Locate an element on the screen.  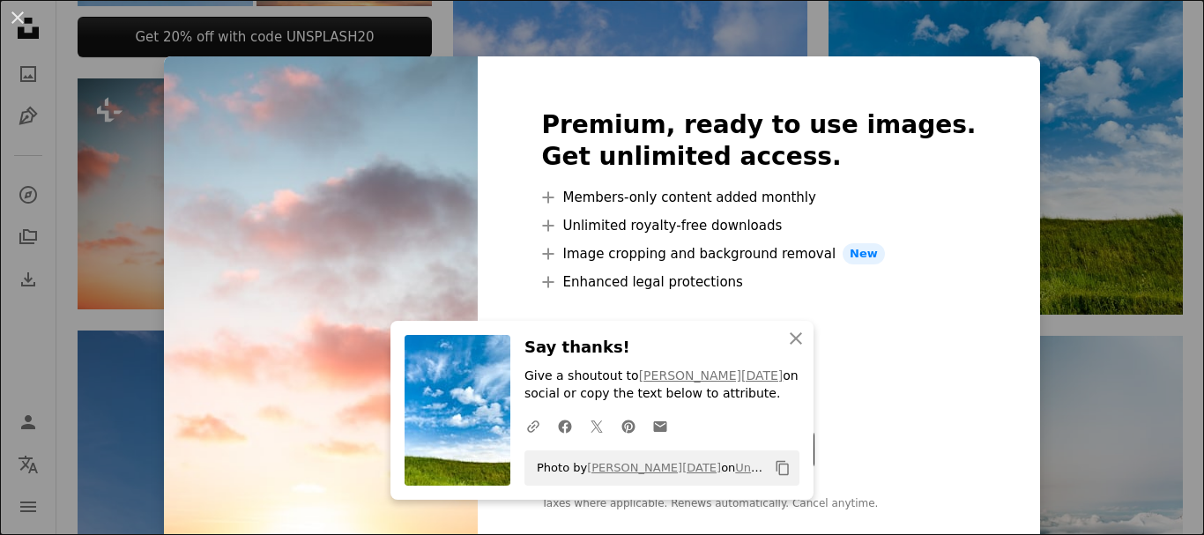
li: Members-only content added monthly is located at coordinates (758, 197).